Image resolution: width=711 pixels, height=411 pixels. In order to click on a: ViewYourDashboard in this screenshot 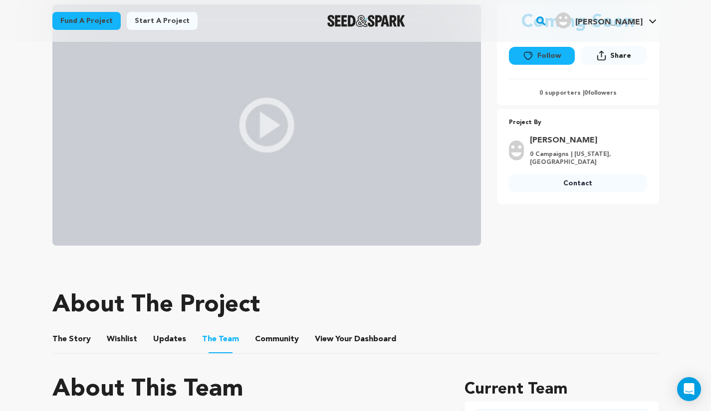, I will do `click(356, 340)`.